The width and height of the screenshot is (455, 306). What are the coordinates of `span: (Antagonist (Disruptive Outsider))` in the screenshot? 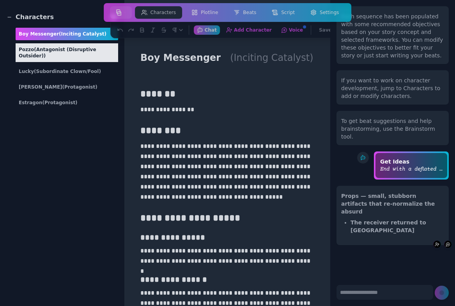 It's located at (57, 53).